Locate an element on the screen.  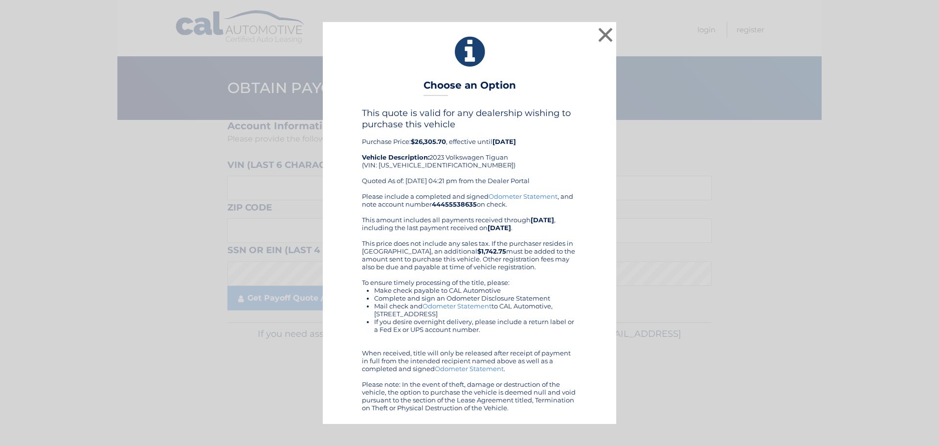
li: Make check payable to CAL Automotive is located at coordinates (475, 290).